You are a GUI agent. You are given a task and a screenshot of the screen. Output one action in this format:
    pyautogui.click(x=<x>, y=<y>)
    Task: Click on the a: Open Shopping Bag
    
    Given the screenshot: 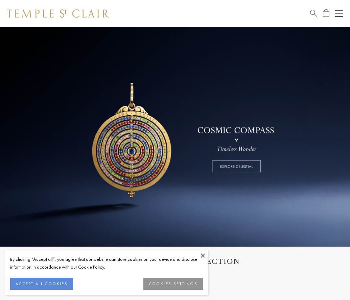 What is the action you would take?
    pyautogui.click(x=326, y=13)
    